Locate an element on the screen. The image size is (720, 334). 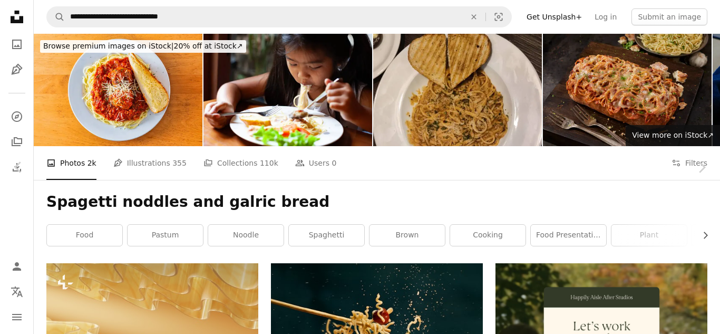
span: Browse premium images on iStock | is located at coordinates (108, 46).